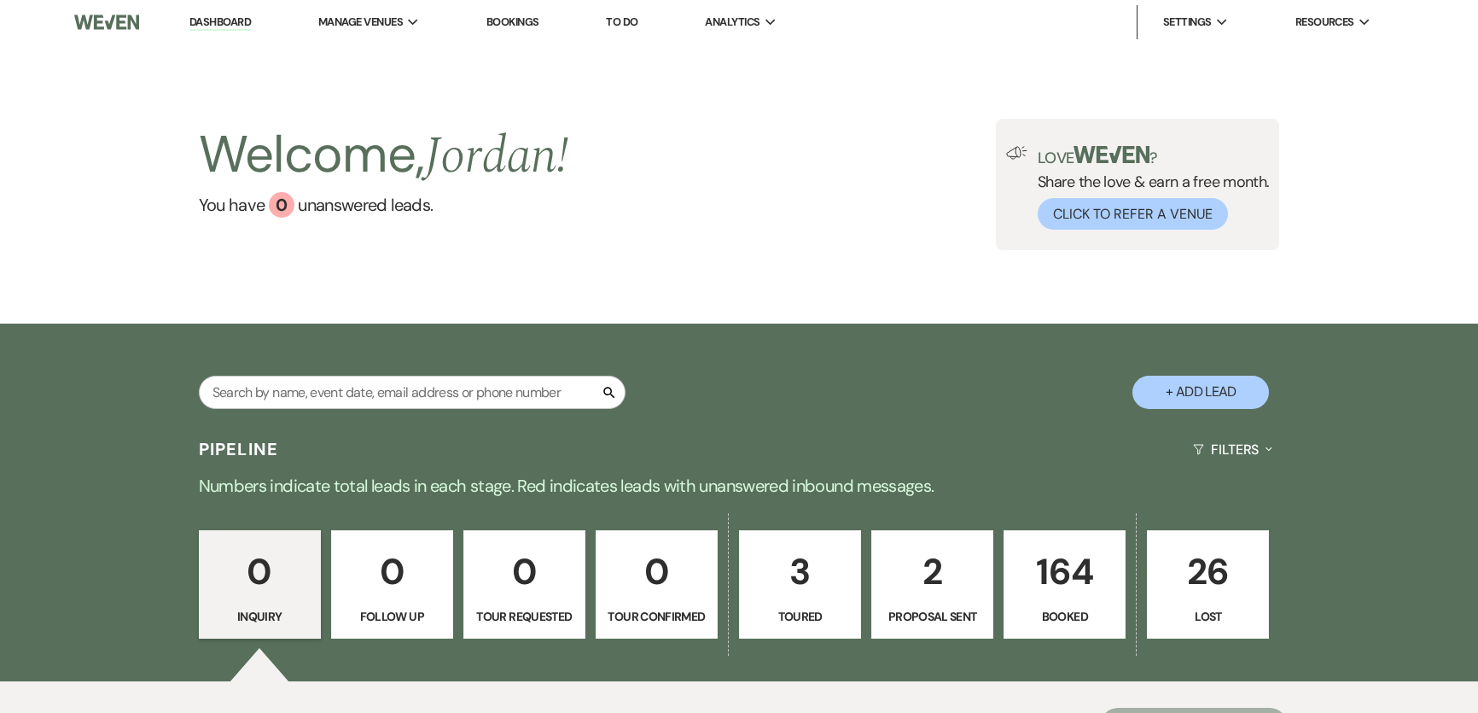 This screenshot has height=713, width=1478. I want to click on button: + Add Lead, so click(1201, 392).